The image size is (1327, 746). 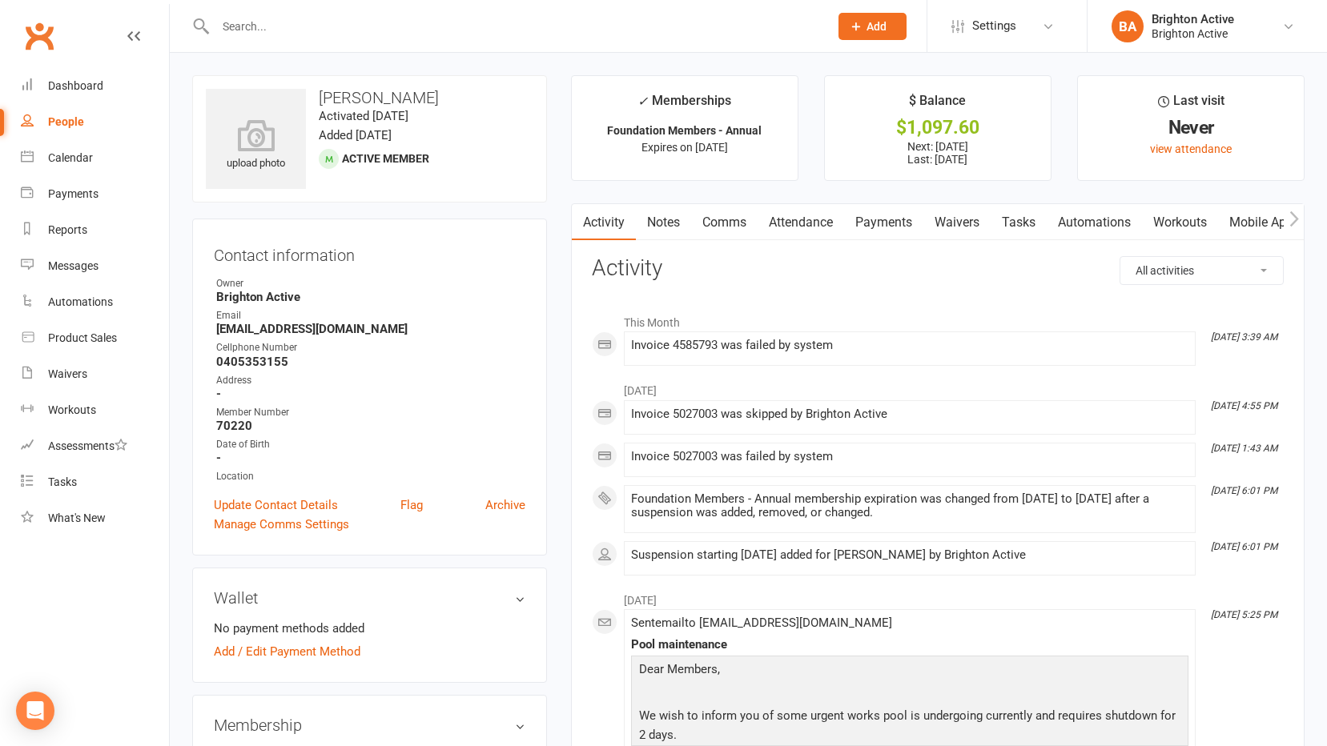 I want to click on div: Owner, so click(x=371, y=284).